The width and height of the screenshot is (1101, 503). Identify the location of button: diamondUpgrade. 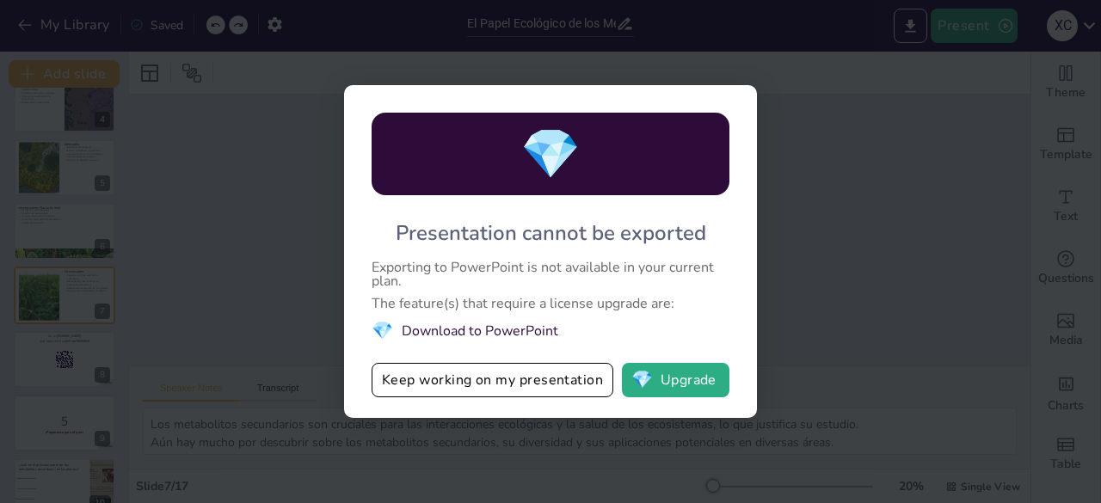
(675, 380).